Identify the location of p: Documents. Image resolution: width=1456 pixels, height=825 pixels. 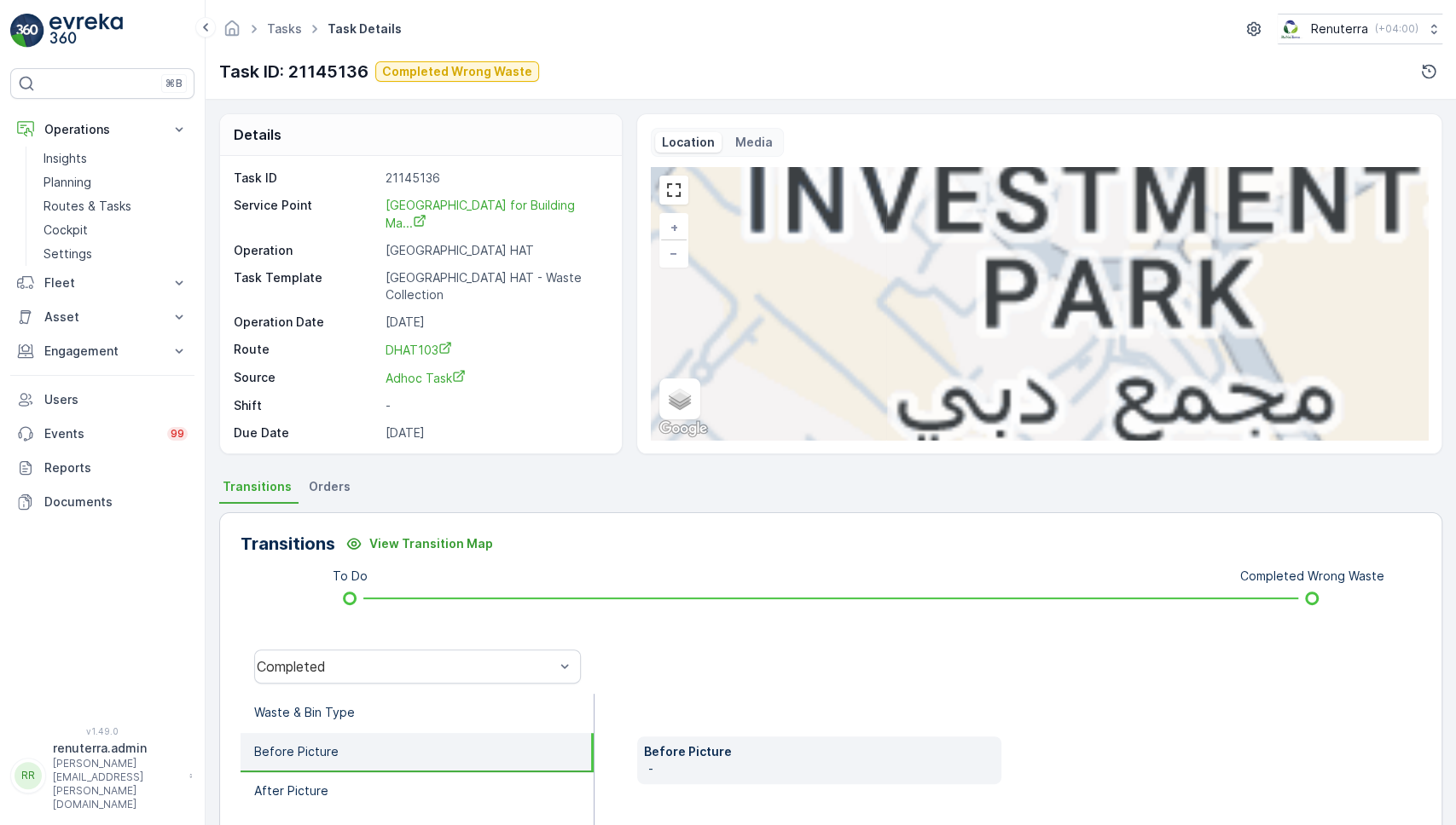
(116, 502).